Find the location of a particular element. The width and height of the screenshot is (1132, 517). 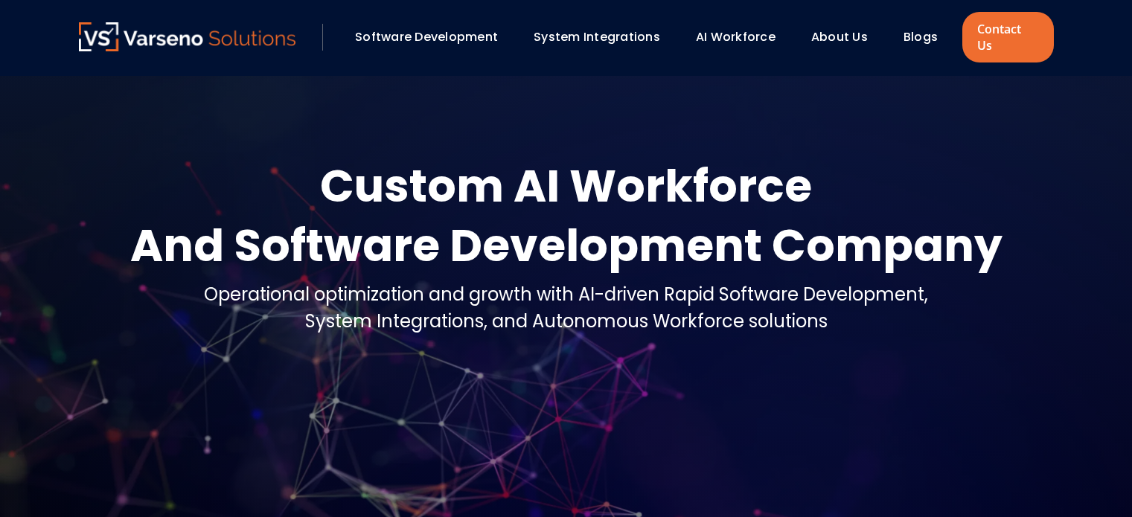

a: About Us is located at coordinates (839, 36).